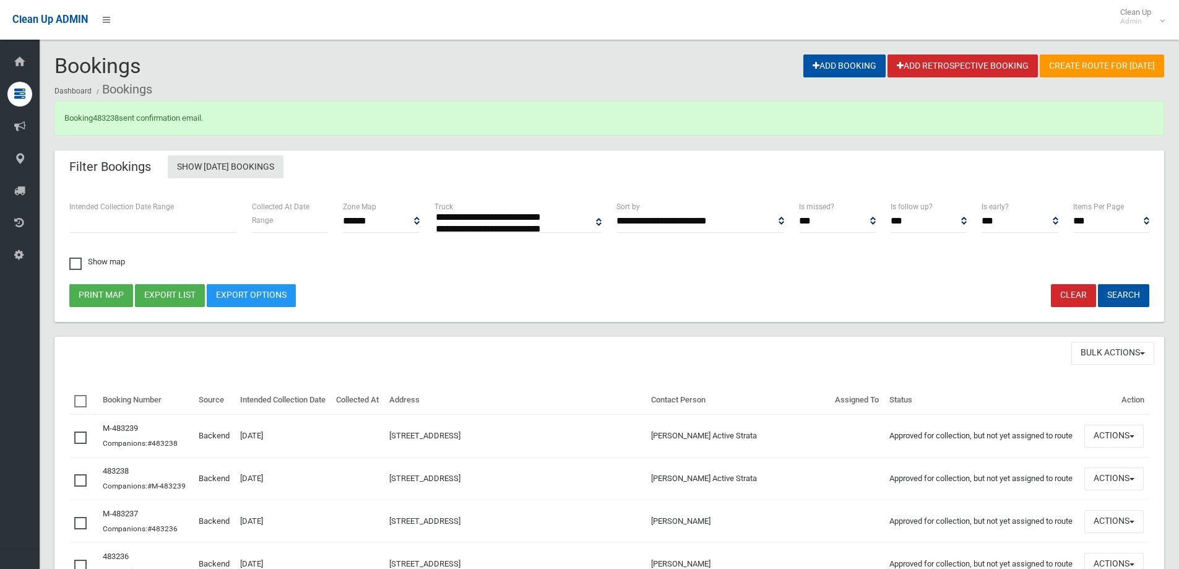 The image size is (1179, 569). What do you see at coordinates (120, 428) in the screenshot?
I see `a: M-483239` at bounding box center [120, 428].